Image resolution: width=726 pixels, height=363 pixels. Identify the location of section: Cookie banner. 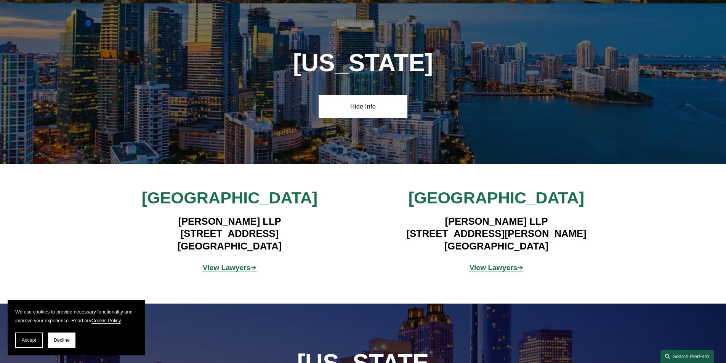
(76, 328).